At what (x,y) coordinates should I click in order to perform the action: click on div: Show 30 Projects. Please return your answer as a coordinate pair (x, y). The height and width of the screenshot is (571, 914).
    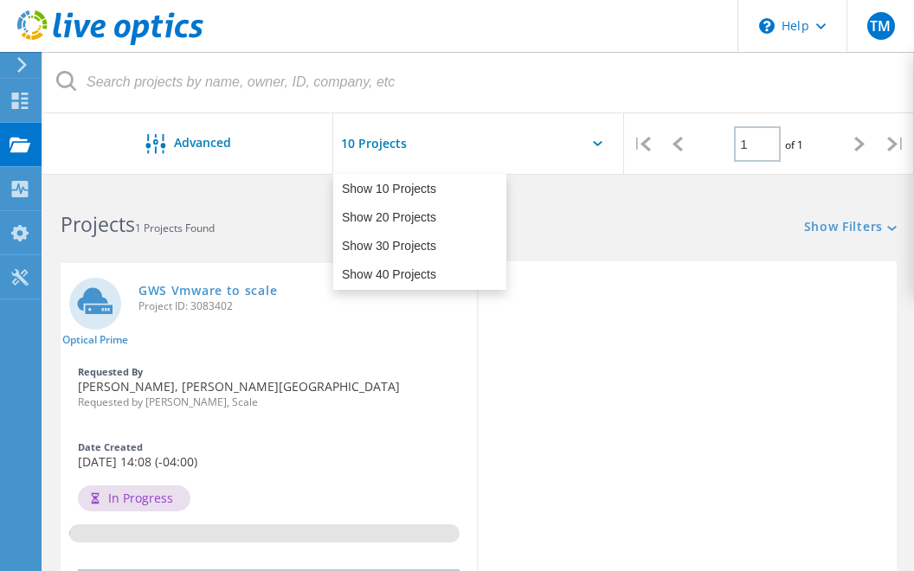
    Looking at the image, I should click on (420, 246).